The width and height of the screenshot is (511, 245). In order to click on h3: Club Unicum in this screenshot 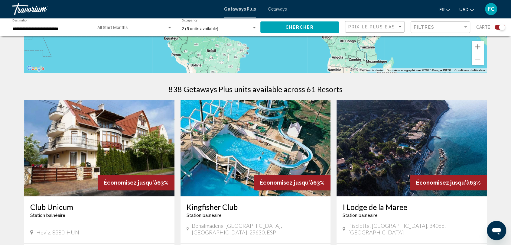, I will do `click(99, 207)`.